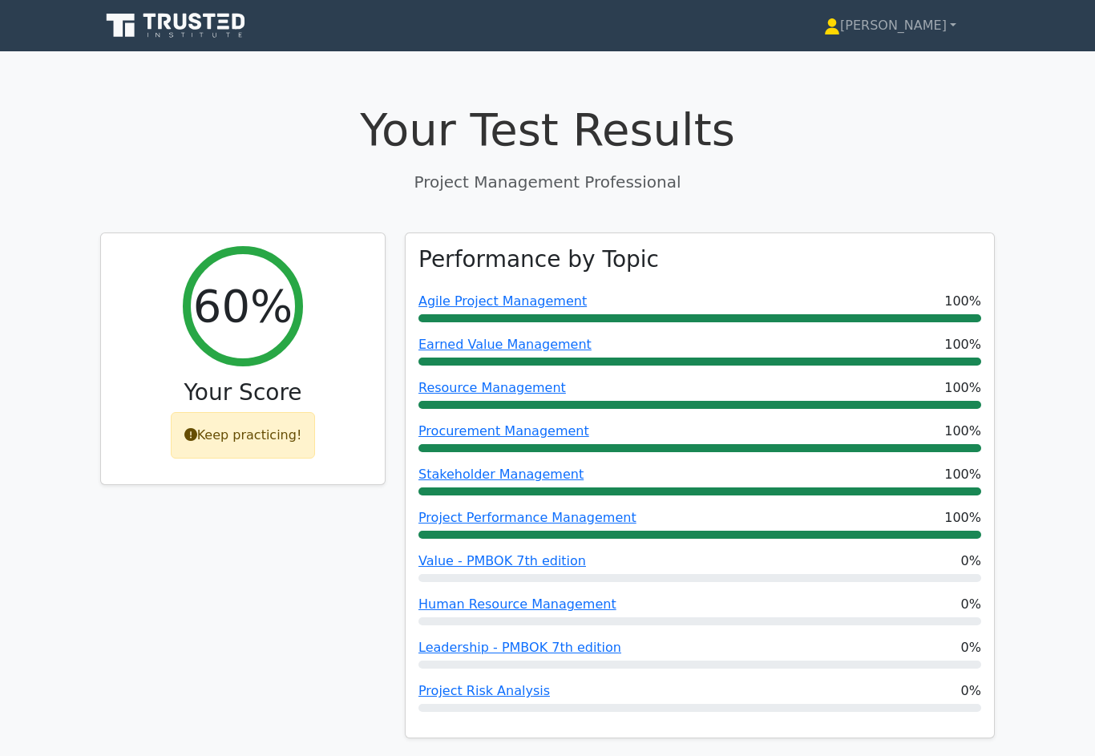 The image size is (1095, 756). I want to click on a: Earned Value Management, so click(505, 344).